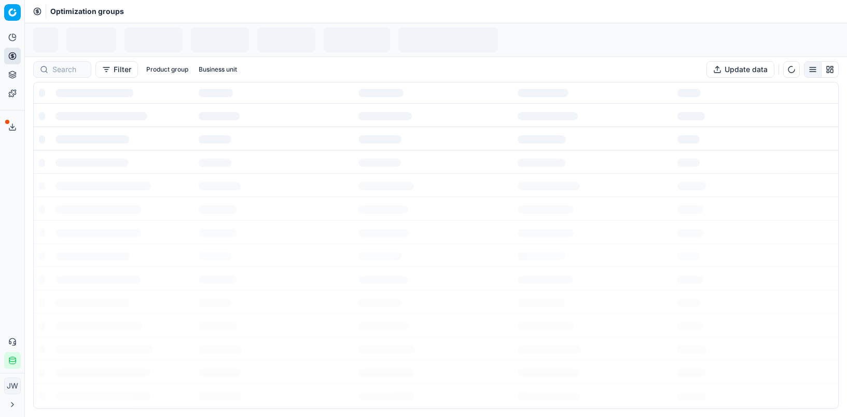 The width and height of the screenshot is (847, 417). I want to click on span: Optimization groups, so click(87, 11).